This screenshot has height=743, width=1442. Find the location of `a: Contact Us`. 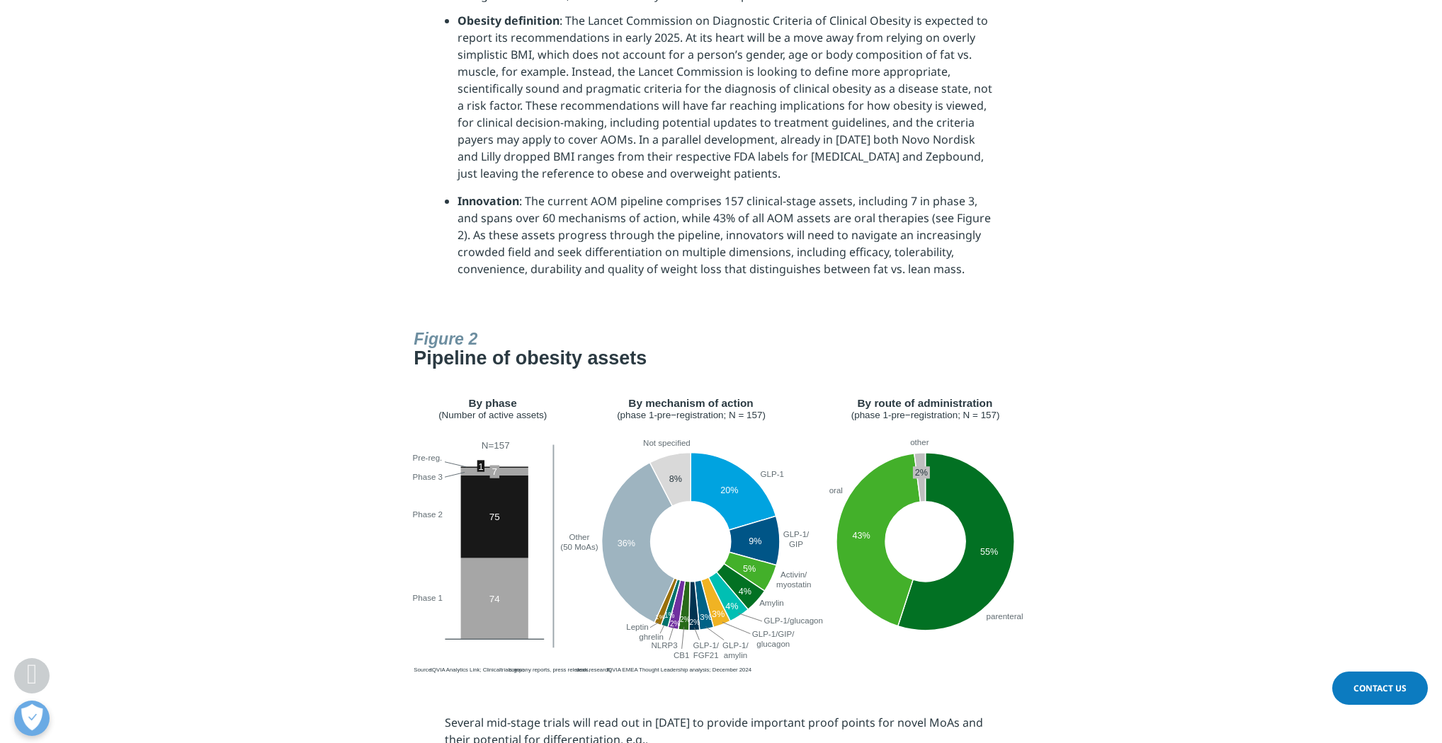

a: Contact Us is located at coordinates (1379, 688).